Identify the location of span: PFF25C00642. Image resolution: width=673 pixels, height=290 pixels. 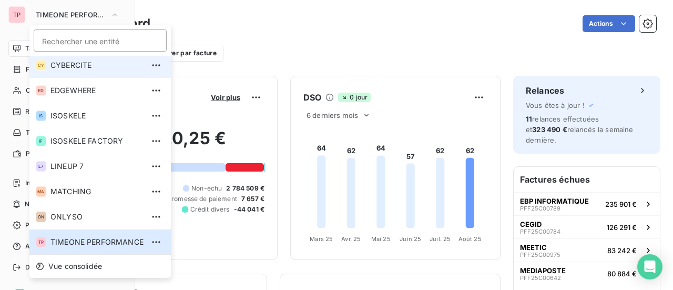
(540, 278).